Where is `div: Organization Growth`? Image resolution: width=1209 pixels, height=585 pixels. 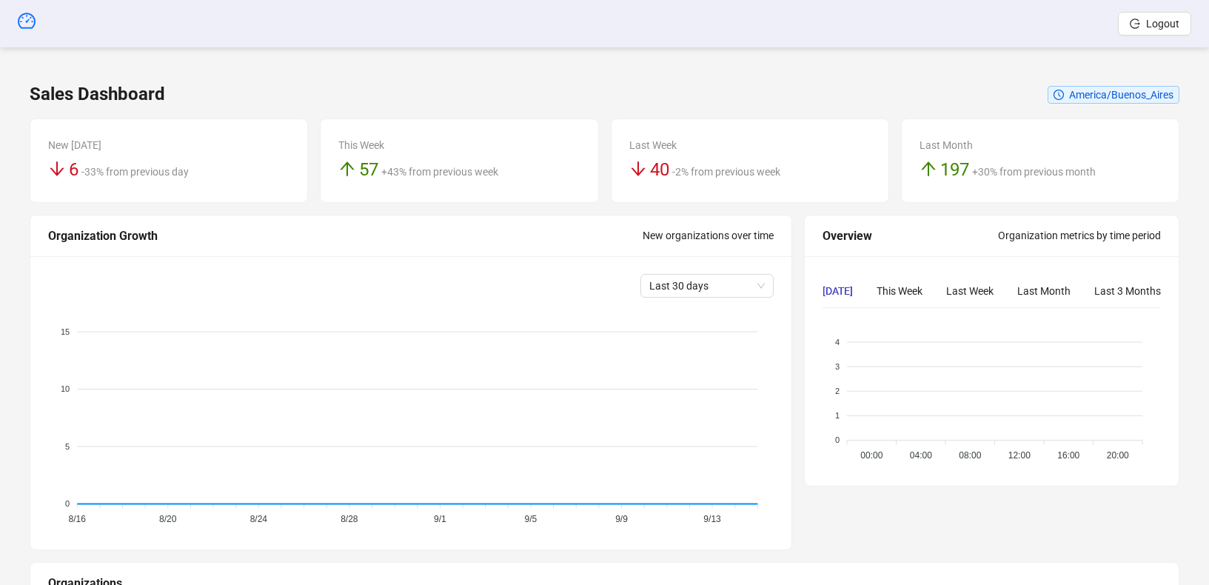 div: Organization Growth is located at coordinates (345, 235).